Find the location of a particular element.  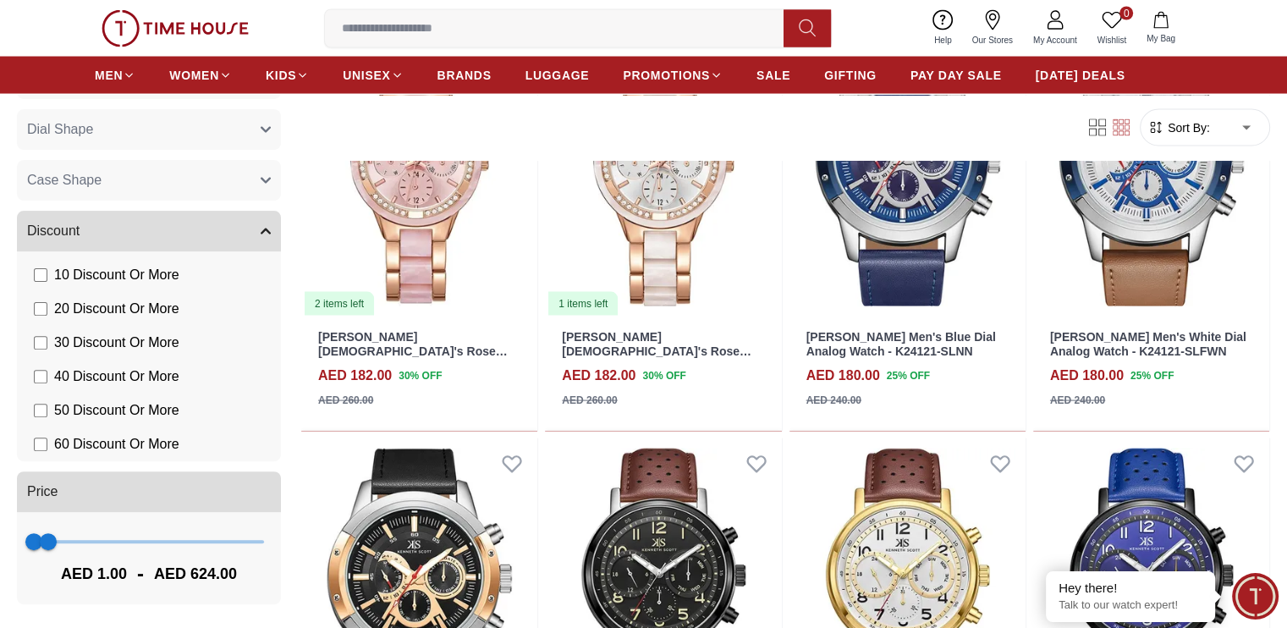

button: Dial Shape is located at coordinates (149, 129).